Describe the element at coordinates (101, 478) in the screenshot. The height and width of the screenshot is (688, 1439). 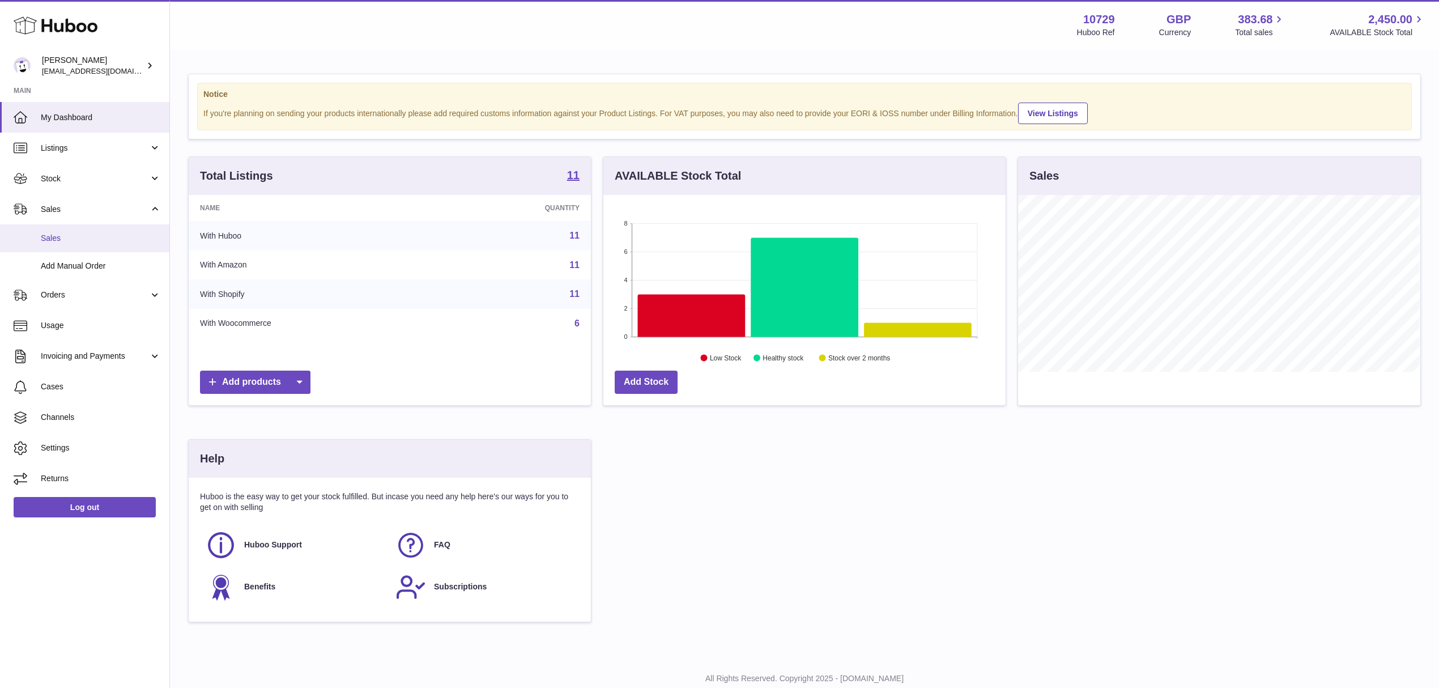
I see `span: Returns` at that location.